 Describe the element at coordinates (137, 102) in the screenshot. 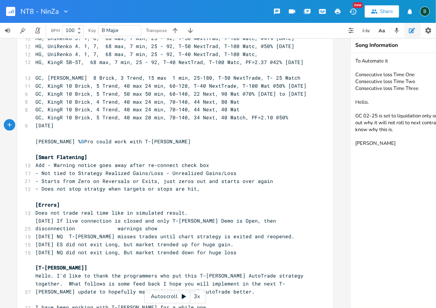

I see `span: GC, KingR 10 Brick, 4 Trend, 40 max 24 min, 70-140, 44 Next, 80 Wat` at that location.